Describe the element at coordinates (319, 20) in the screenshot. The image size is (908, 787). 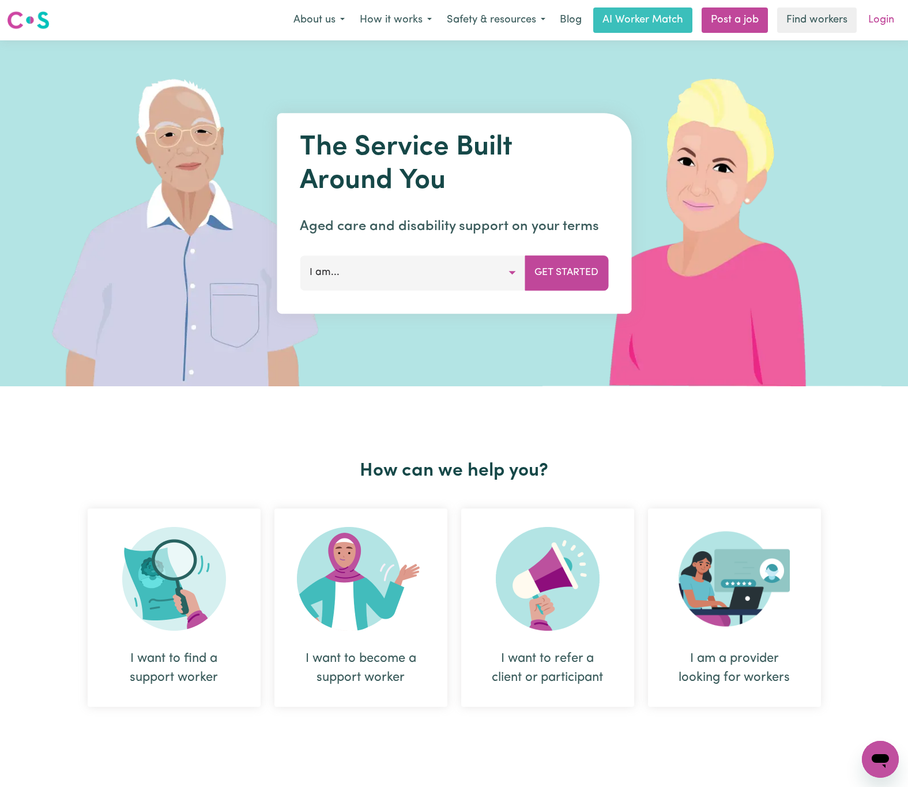
I see `button: About us` at that location.